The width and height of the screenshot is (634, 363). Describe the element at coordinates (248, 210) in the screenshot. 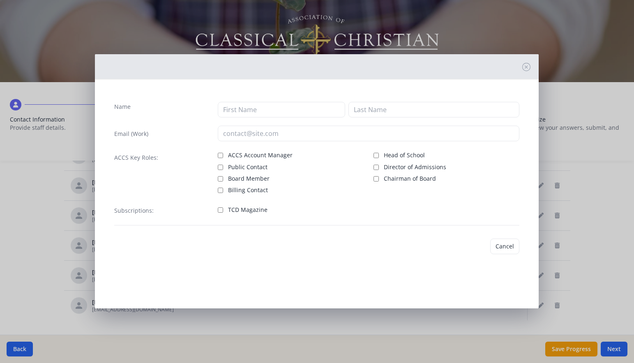

I see `span: TCD Magazine` at that location.